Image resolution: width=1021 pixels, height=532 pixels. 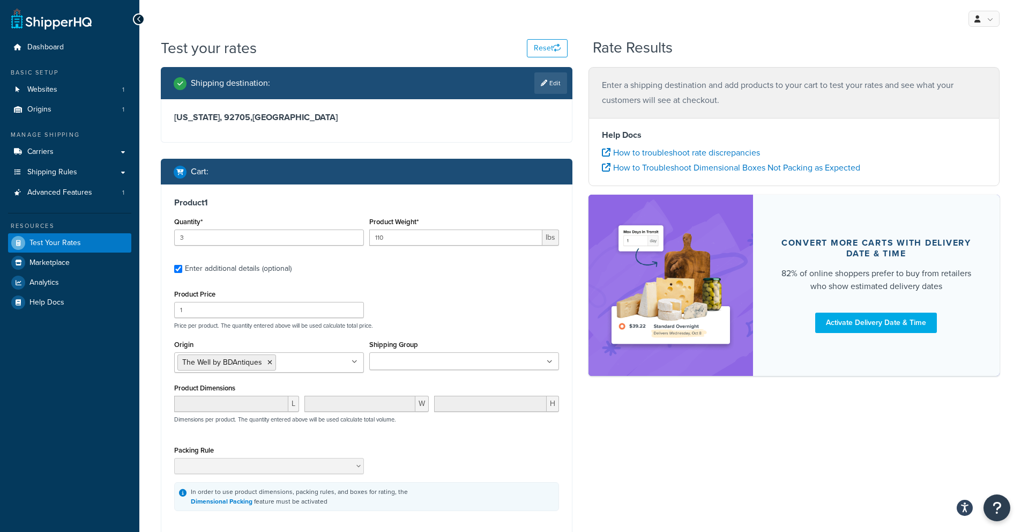 I want to click on a: Marketplace, so click(x=70, y=263).